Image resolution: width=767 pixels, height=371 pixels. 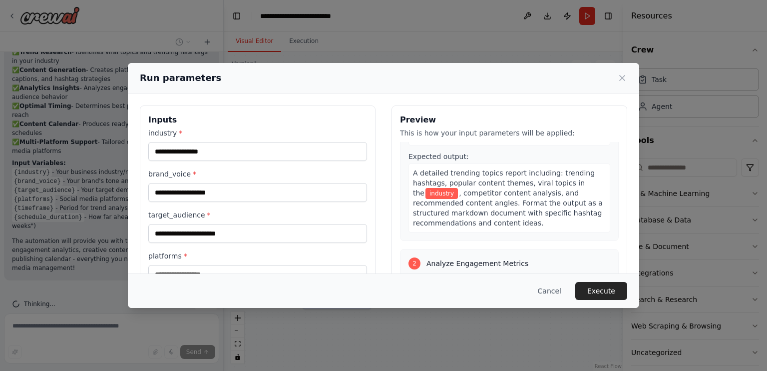 What do you see at coordinates (258, 120) in the screenshot?
I see `h3: Inputs` at bounding box center [258, 120].